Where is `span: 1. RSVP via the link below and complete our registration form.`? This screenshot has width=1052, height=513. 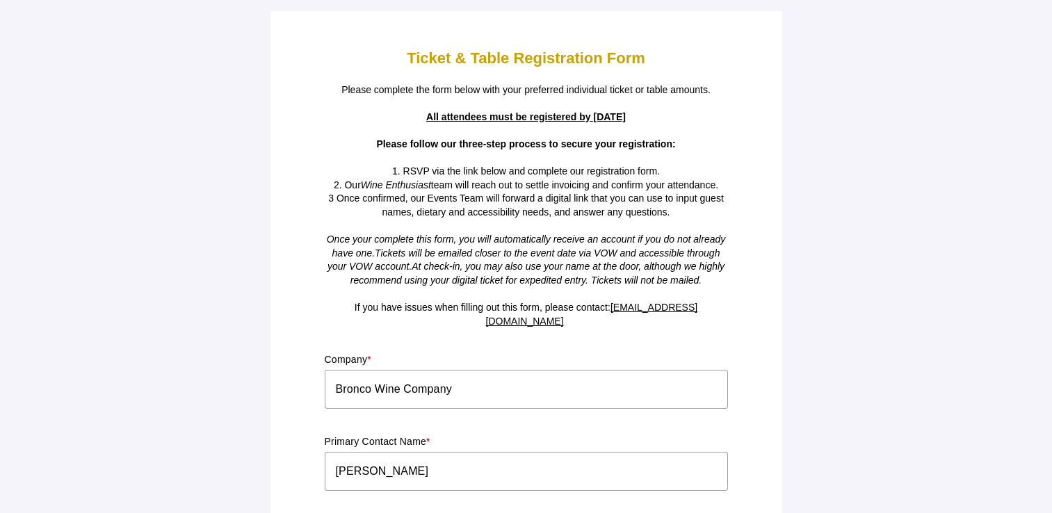
span: 1. RSVP via the link below and complete our registration form. is located at coordinates (526, 171).